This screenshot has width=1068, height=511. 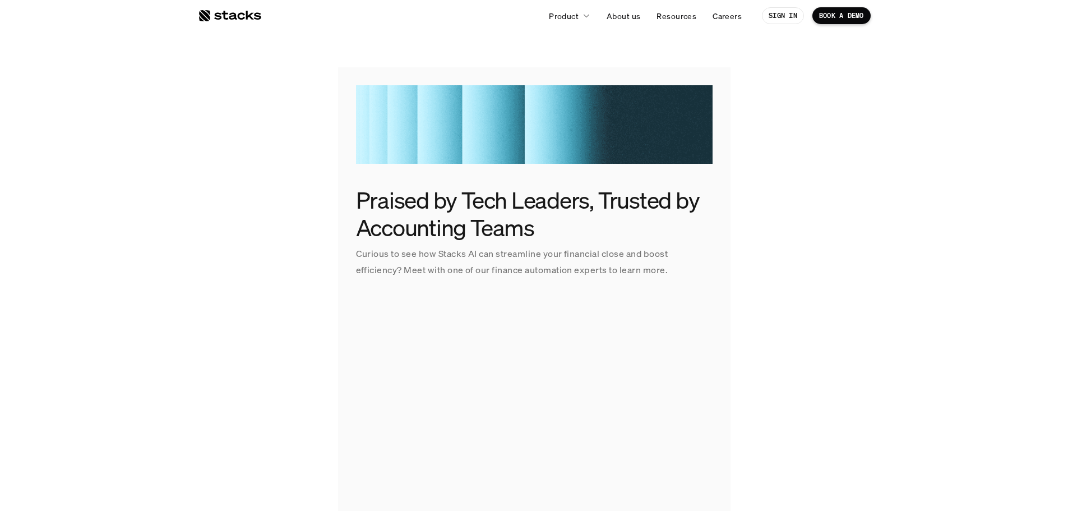 What do you see at coordinates (623, 16) in the screenshot?
I see `p: About us` at bounding box center [623, 16].